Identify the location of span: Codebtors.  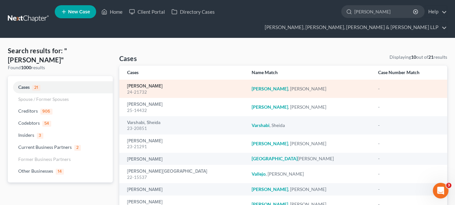
(29, 123).